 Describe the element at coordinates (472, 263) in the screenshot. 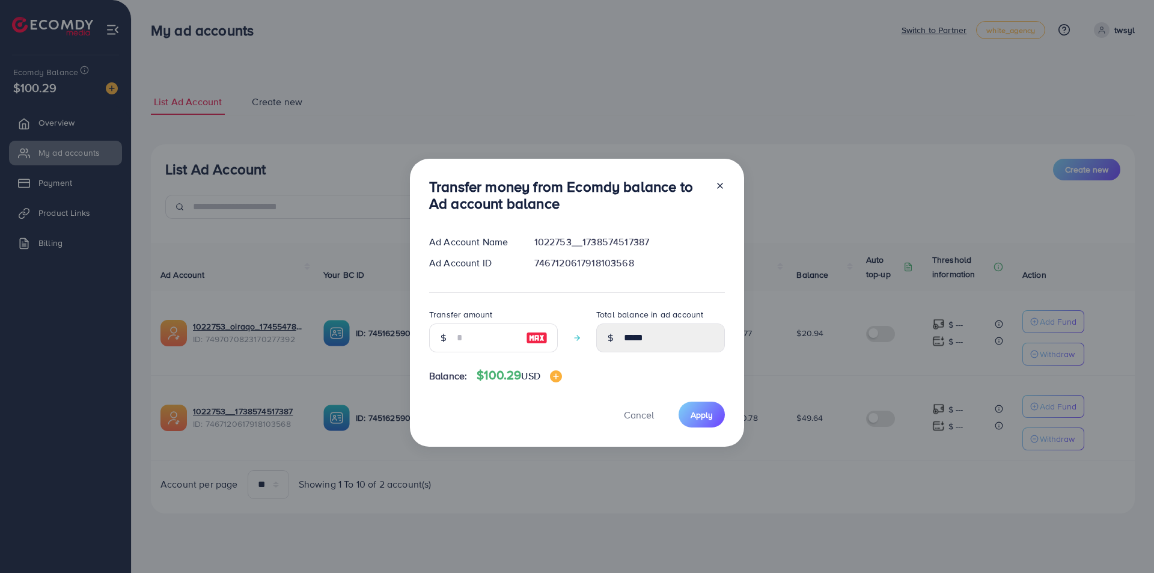

I see `div: Ad Account ID` at that location.